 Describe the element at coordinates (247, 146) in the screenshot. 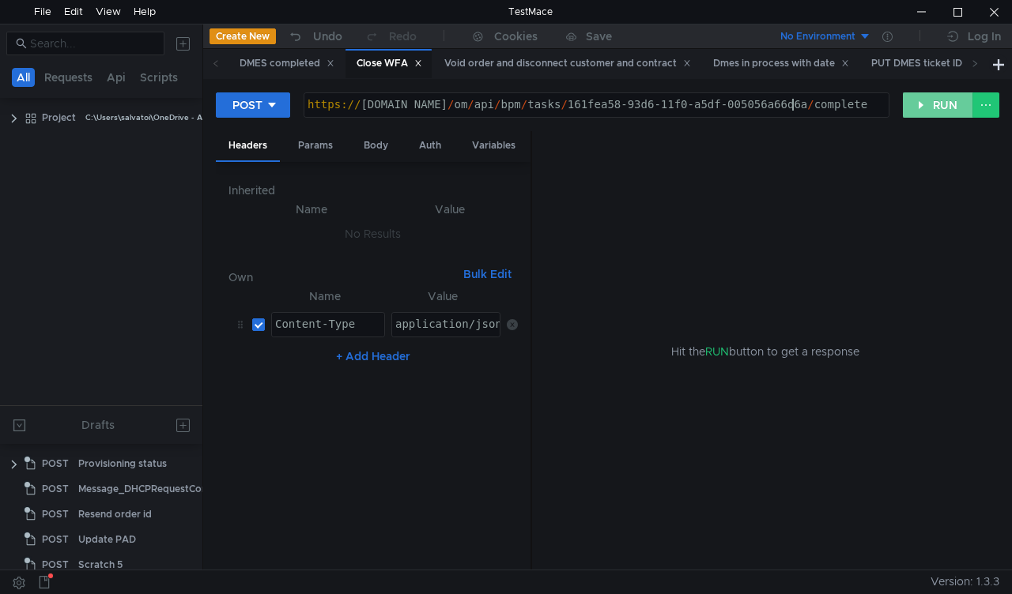

I see `div: Headers` at that location.